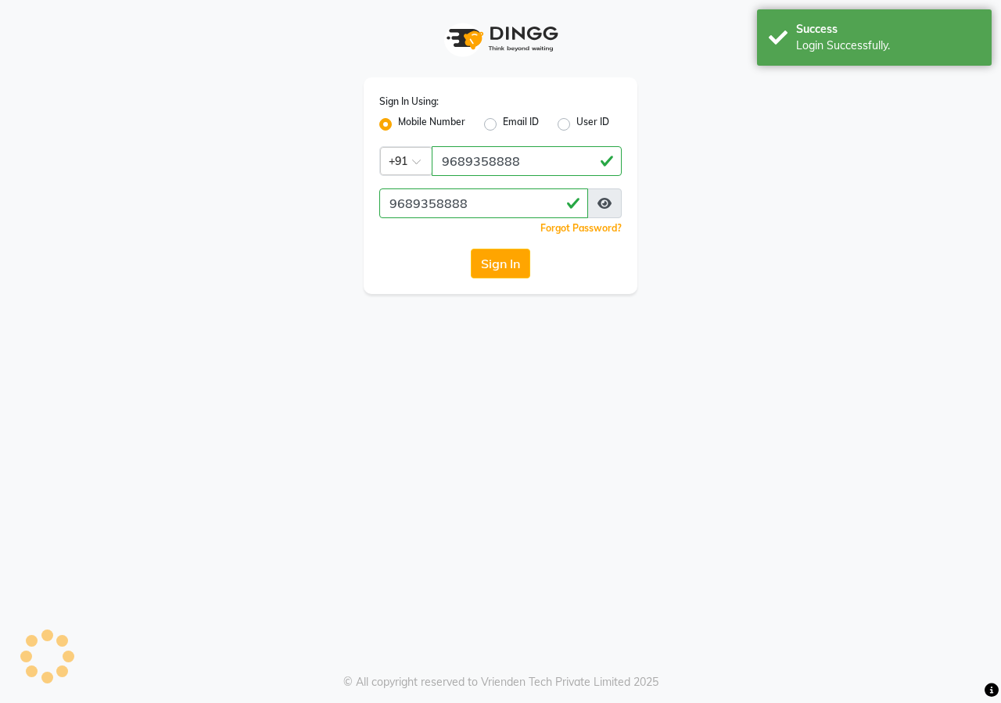  Describe the element at coordinates (887, 45) in the screenshot. I see `div: Login Successfully.` at that location.